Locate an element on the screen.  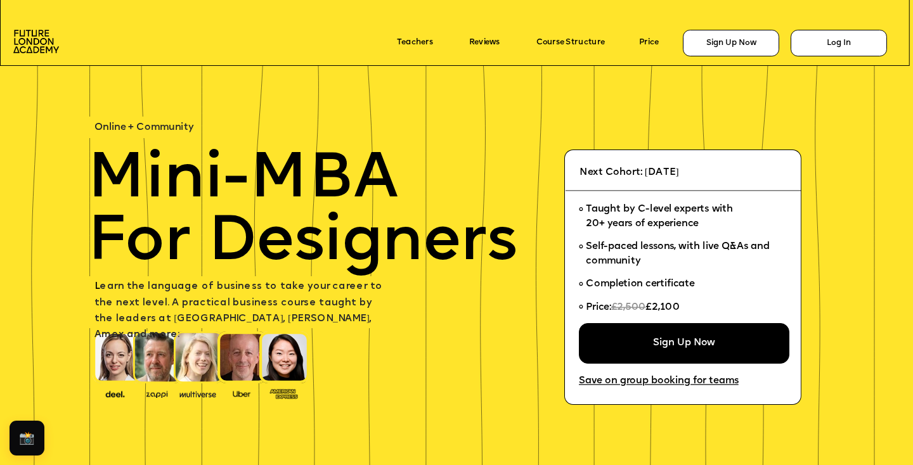
a: Reviews is located at coordinates (484, 43).